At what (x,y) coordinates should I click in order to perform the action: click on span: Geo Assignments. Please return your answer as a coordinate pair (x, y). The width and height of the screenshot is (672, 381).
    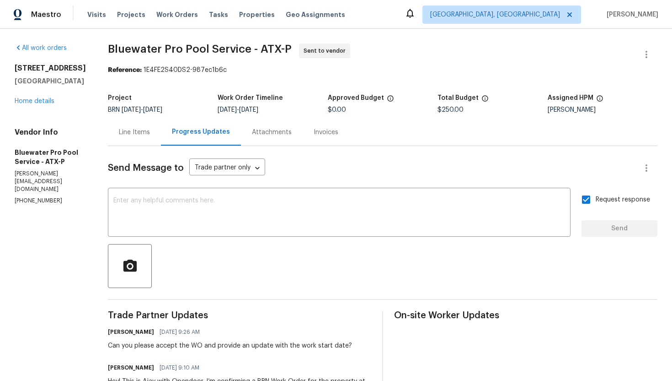
    Looking at the image, I should click on (316, 15).